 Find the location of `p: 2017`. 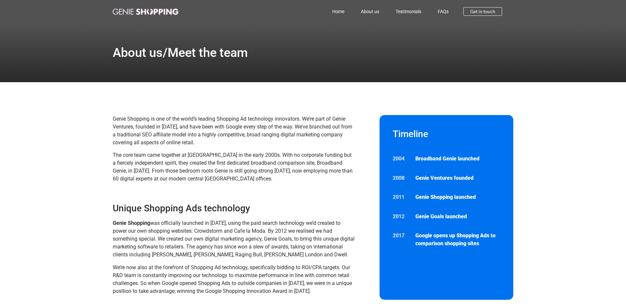

p: 2017 is located at coordinates (401, 236).